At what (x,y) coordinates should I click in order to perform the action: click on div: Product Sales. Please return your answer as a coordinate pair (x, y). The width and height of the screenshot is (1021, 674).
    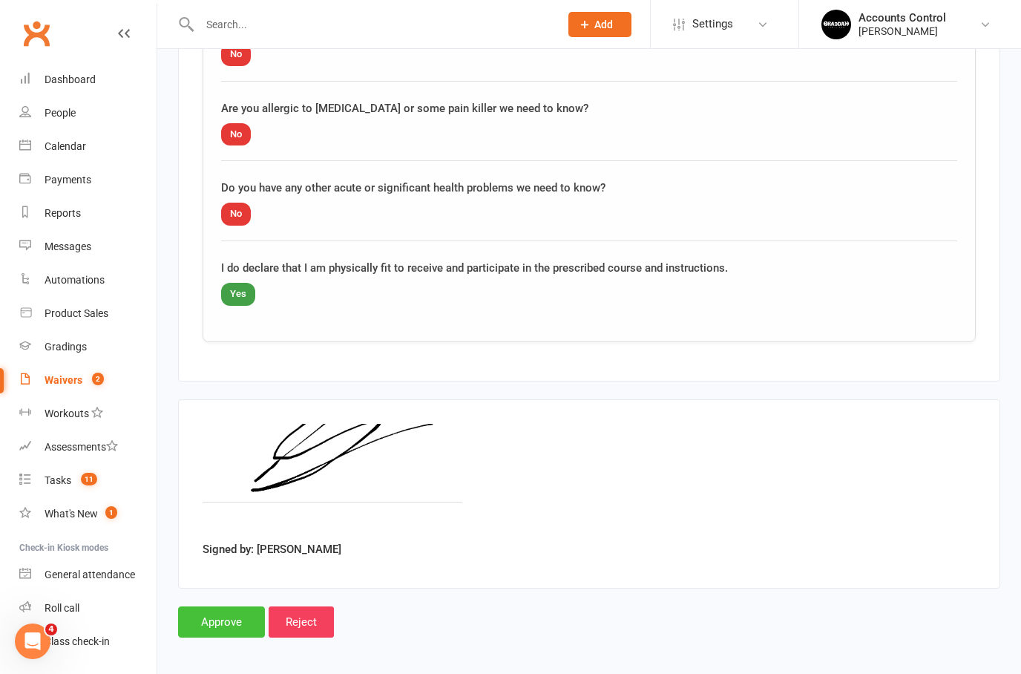
    Looking at the image, I should click on (76, 313).